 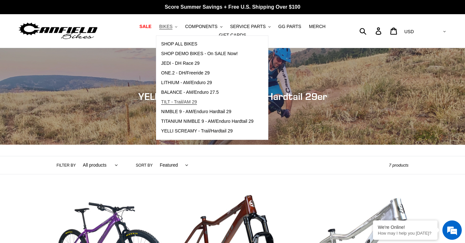 I want to click on textarea: Type your message and hit 'Enter', so click(x=63, y=188).